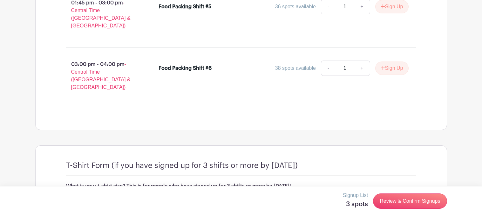 This screenshot has width=482, height=218. Describe the element at coordinates (392, 68) in the screenshot. I see `button: Sign Up` at that location.